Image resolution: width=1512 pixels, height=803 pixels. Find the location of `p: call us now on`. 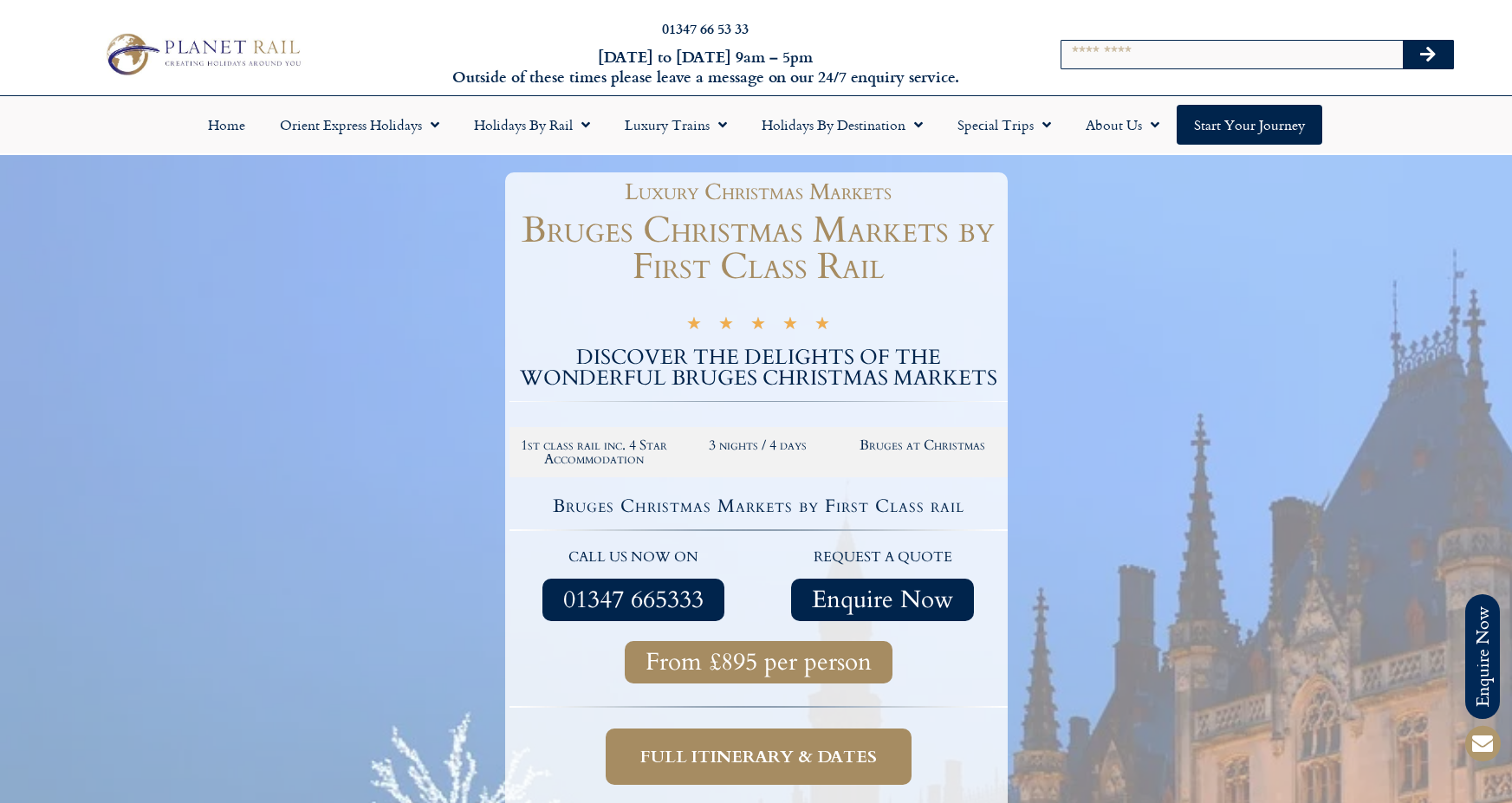

p: call us now on is located at coordinates (634, 558).